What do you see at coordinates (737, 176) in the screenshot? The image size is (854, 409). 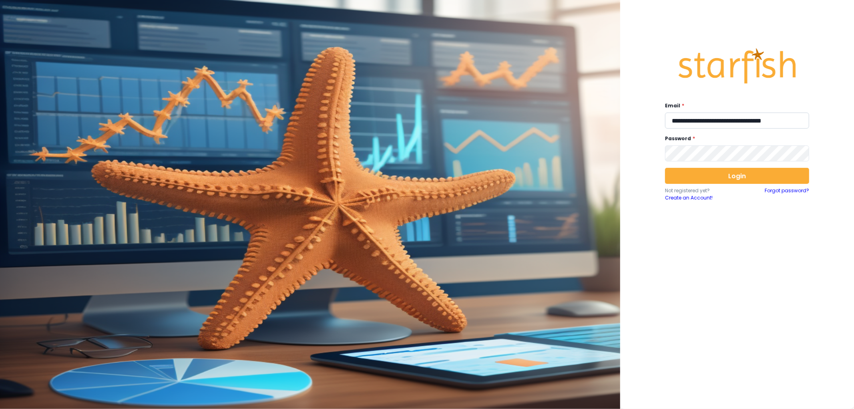 I see `button: Login` at bounding box center [737, 176].